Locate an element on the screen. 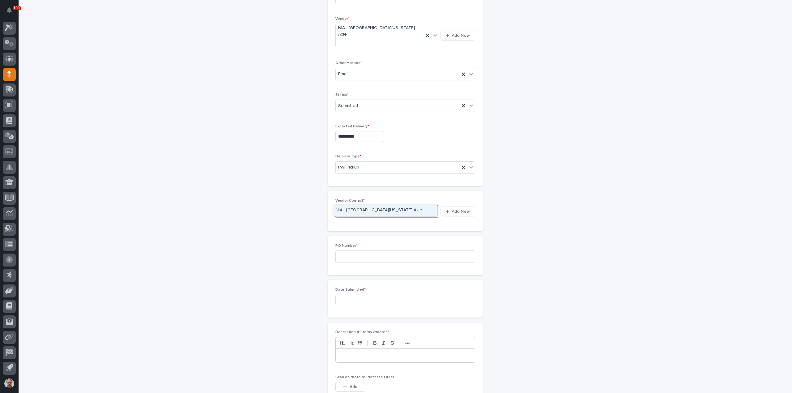  span: Delivery Type is located at coordinates (348, 156).